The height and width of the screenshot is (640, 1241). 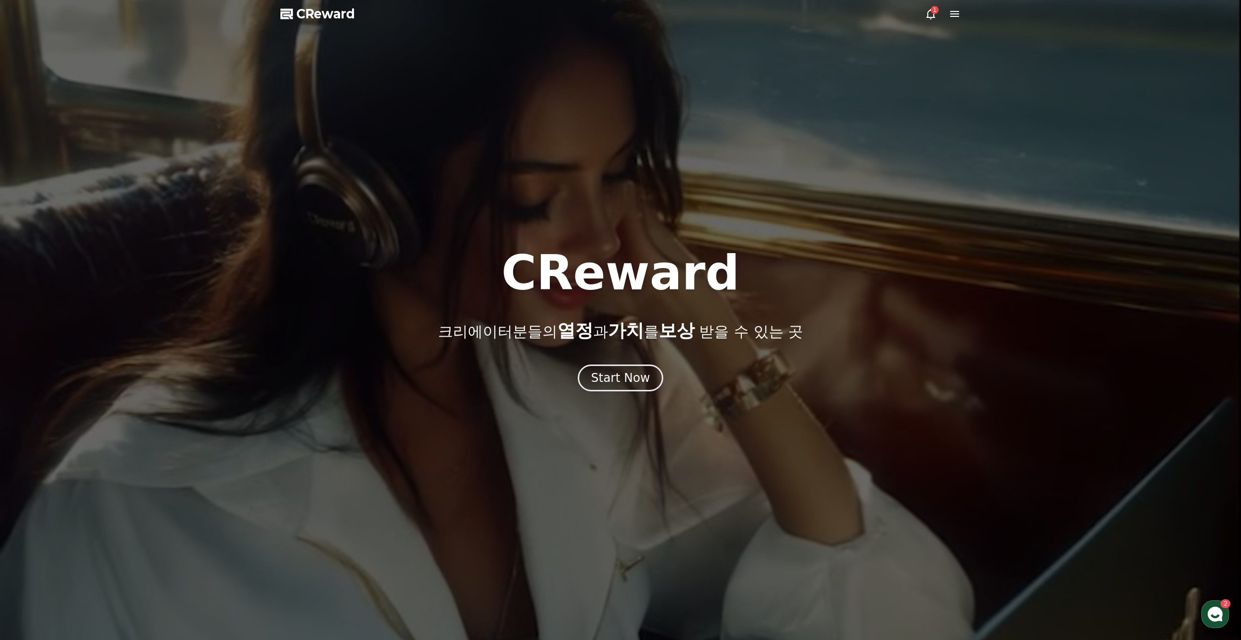 What do you see at coordinates (931, 14) in the screenshot?
I see `a: 1` at bounding box center [931, 14].